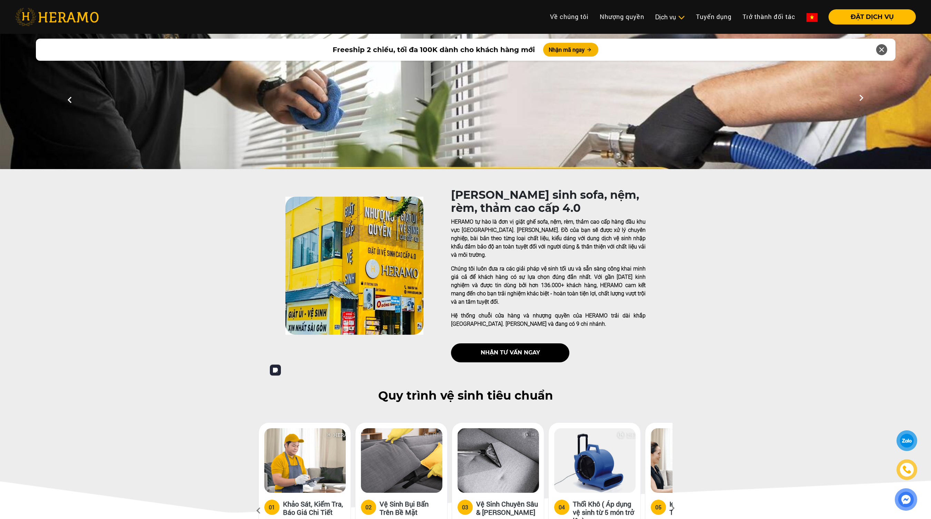 This screenshot has height=519, width=931. I want to click on a: Trở thành đối tác, so click(769, 17).